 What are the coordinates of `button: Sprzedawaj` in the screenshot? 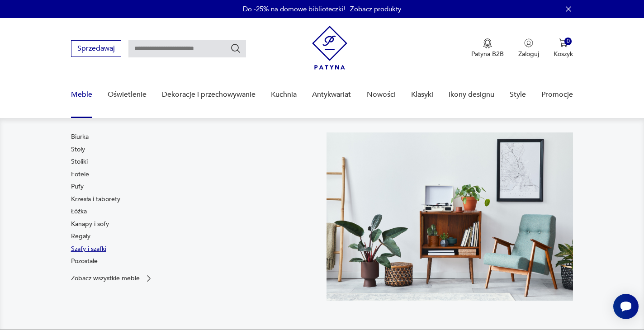 It's located at (96, 48).